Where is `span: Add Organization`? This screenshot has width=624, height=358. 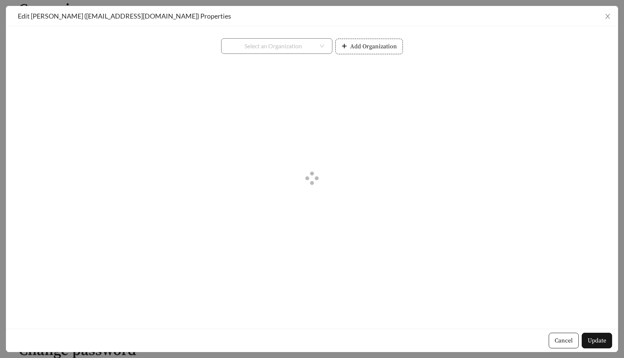
span: Add Organization is located at coordinates (374, 46).